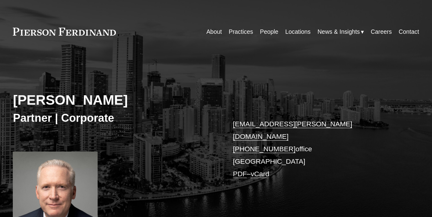 The image size is (432, 217). Describe the element at coordinates (298, 32) in the screenshot. I see `a: Locations` at that location.